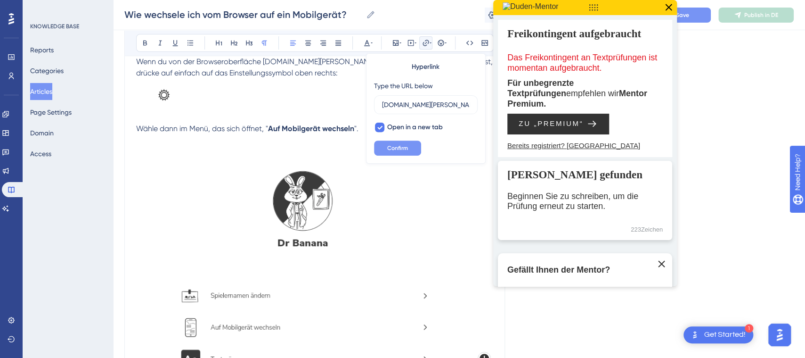  I want to click on div: Type the URL below, so click(403, 86).